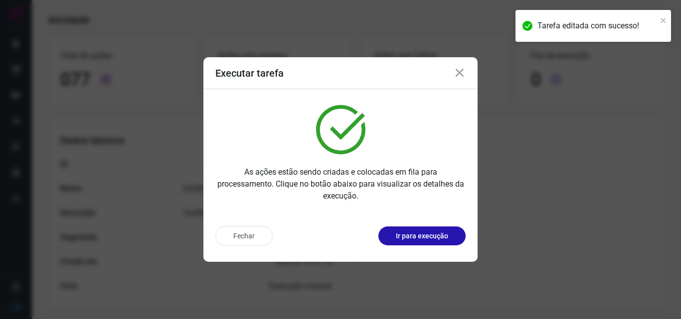  I want to click on img: verified.svg, so click(340, 130).